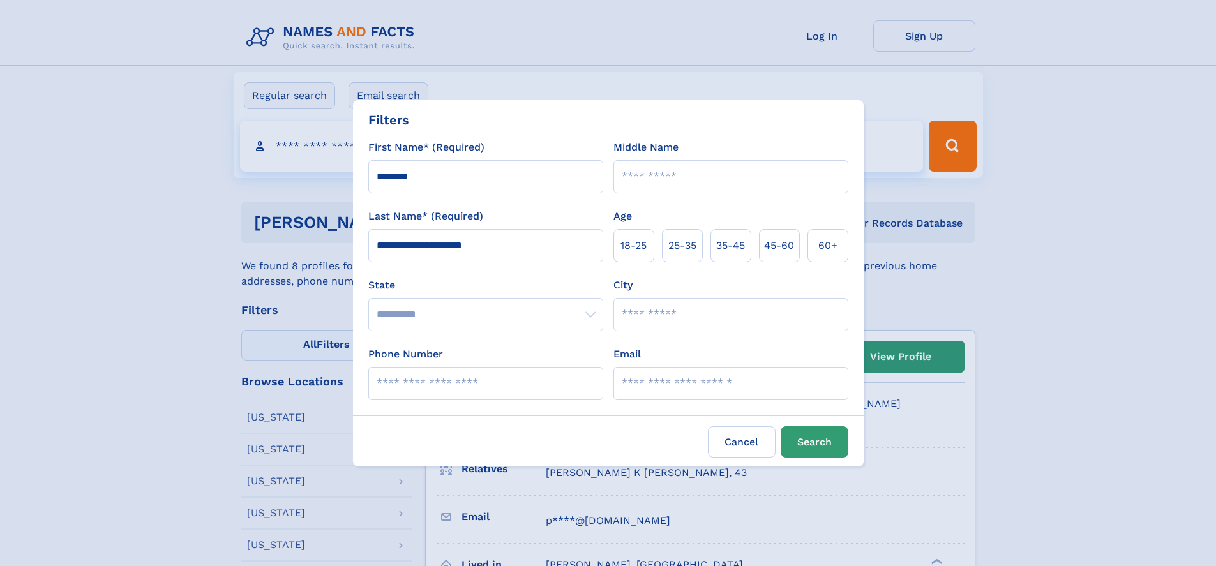 The image size is (1216, 566). I want to click on button: Search, so click(815, 442).